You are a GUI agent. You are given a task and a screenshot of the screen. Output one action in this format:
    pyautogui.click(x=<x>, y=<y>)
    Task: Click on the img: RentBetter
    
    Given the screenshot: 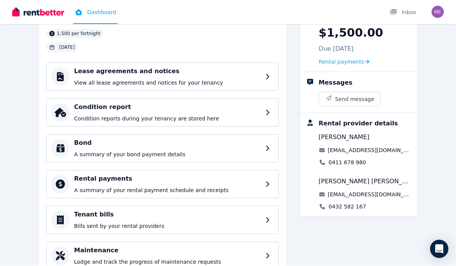 What is the action you would take?
    pyautogui.click(x=38, y=12)
    